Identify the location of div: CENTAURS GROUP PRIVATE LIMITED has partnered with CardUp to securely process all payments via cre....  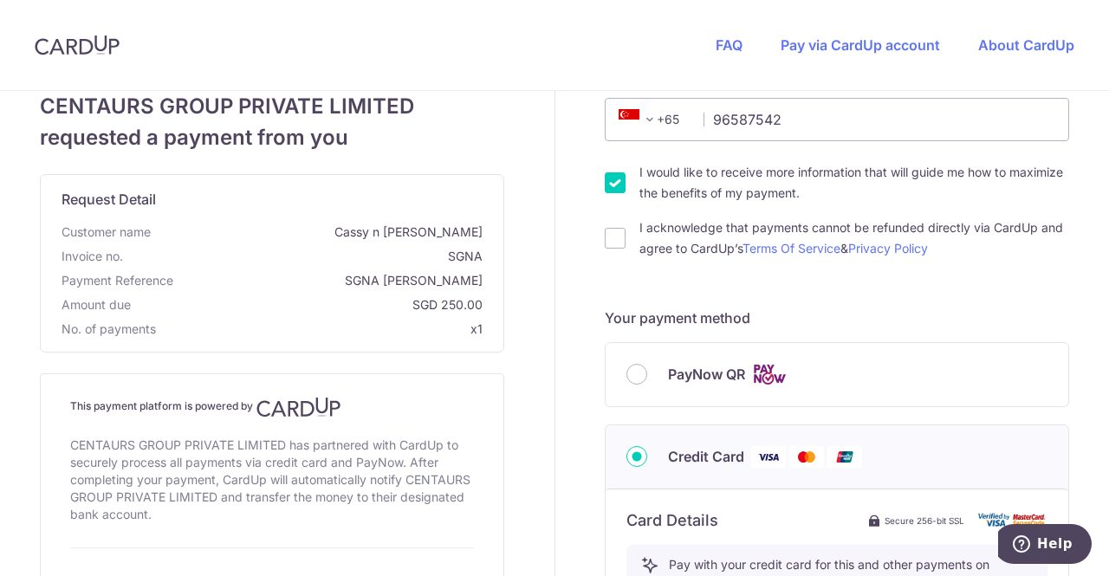
(272, 480).